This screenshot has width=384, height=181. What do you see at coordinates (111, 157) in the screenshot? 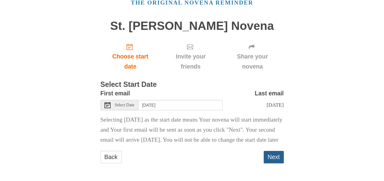
I see `a: Back` at bounding box center [111, 157].